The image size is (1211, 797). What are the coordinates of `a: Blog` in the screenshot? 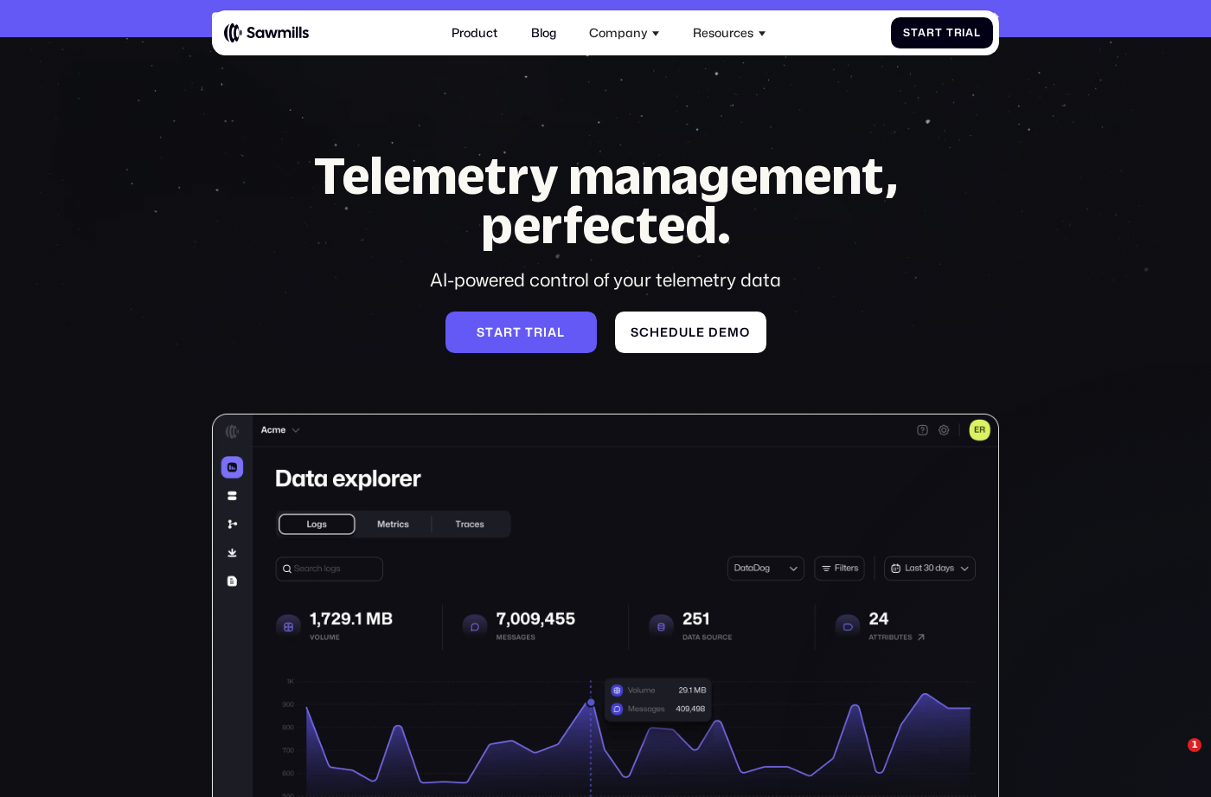 It's located at (543, 33).